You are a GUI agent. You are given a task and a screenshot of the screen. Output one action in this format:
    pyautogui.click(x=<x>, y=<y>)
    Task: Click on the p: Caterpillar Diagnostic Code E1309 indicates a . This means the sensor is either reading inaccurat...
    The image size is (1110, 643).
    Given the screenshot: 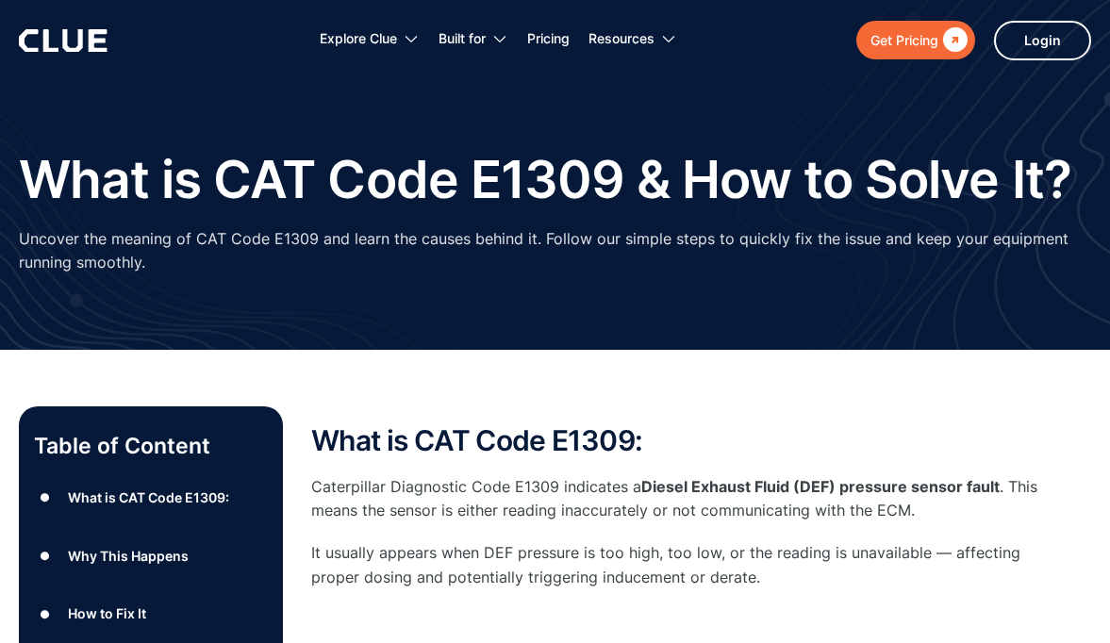 What is the action you would take?
    pyautogui.click(x=689, y=499)
    